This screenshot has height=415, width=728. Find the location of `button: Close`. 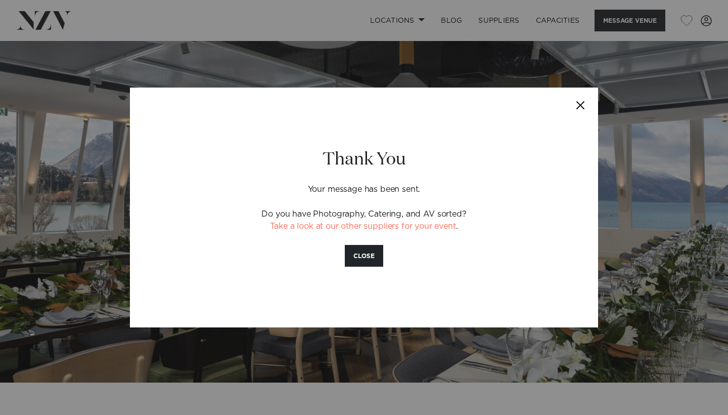

button: Close is located at coordinates (581, 105).